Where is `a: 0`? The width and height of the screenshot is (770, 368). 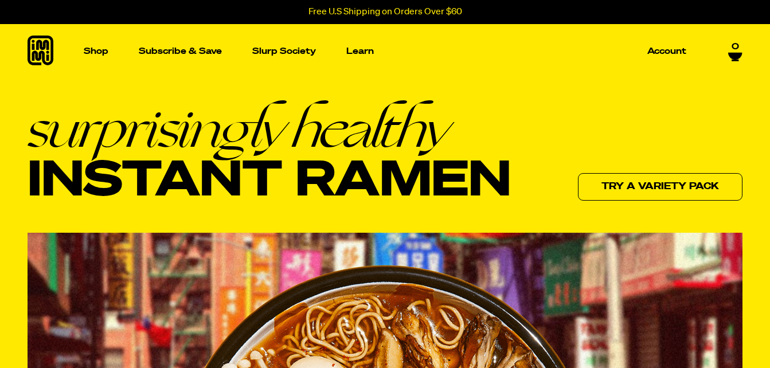
a: 0 is located at coordinates (735, 52).